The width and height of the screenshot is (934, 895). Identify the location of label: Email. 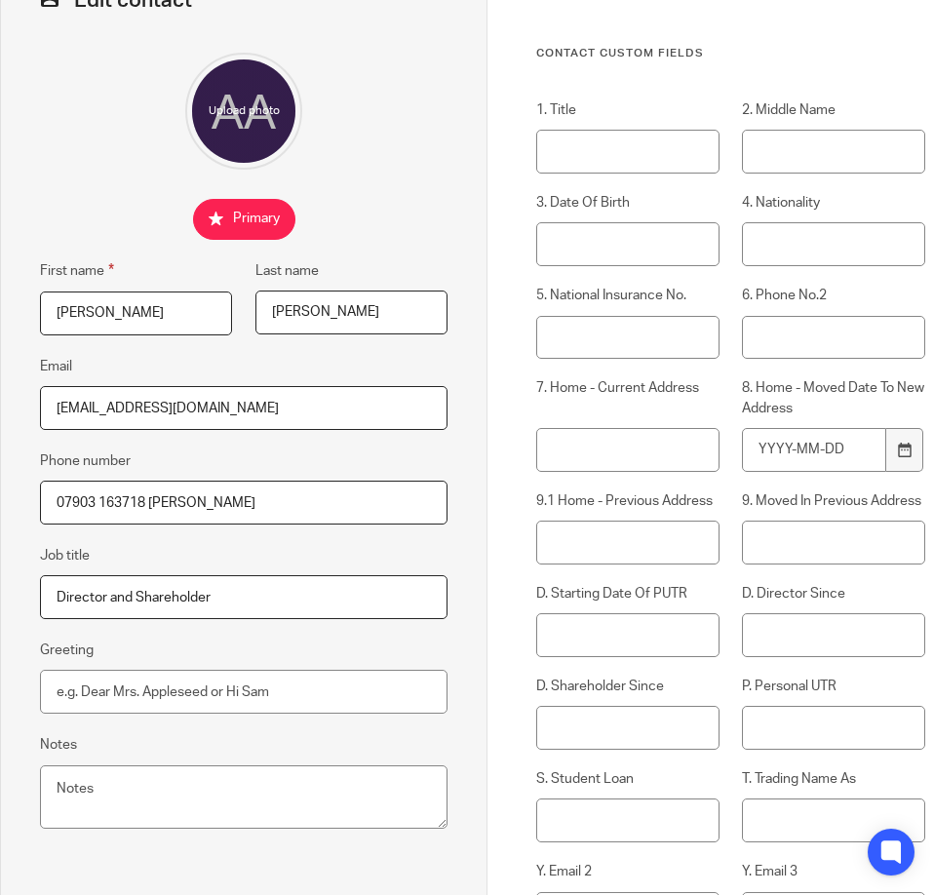
(56, 366).